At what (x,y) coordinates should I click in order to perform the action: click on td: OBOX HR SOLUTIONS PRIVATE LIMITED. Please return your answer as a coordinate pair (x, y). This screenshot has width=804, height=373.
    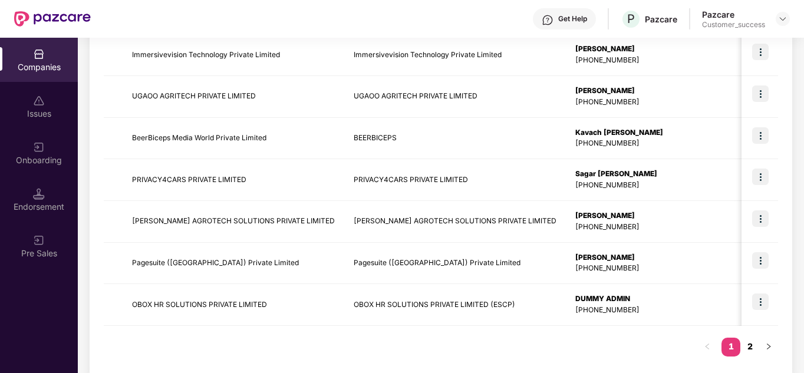
    Looking at the image, I should click on (233, 305).